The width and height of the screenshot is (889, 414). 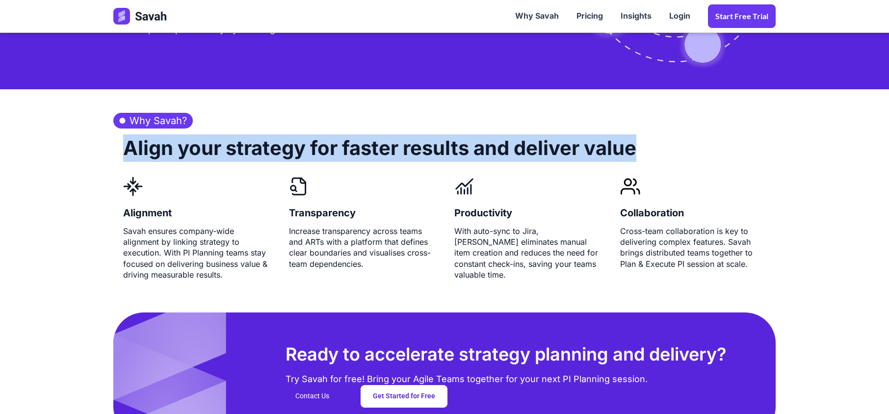 What do you see at coordinates (467, 376) in the screenshot?
I see `div: Try Savah for free! Bring your Agile Teams together for your next PI Planning session.` at bounding box center [467, 376].